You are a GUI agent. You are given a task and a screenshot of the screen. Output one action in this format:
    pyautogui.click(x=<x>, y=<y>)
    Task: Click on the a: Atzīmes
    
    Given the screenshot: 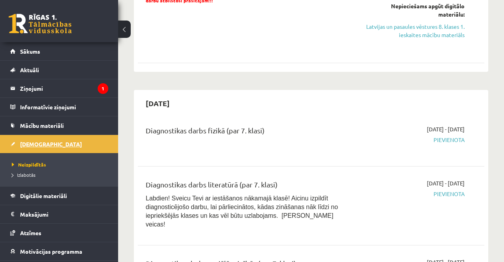 What is the action you would take?
    pyautogui.click(x=59, y=232)
    